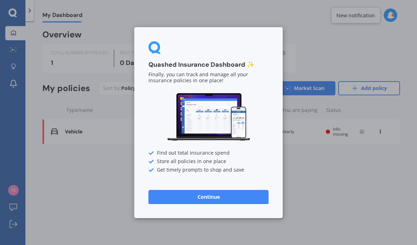  Describe the element at coordinates (209, 162) in the screenshot. I see `div: Store all policies in one place` at that location.